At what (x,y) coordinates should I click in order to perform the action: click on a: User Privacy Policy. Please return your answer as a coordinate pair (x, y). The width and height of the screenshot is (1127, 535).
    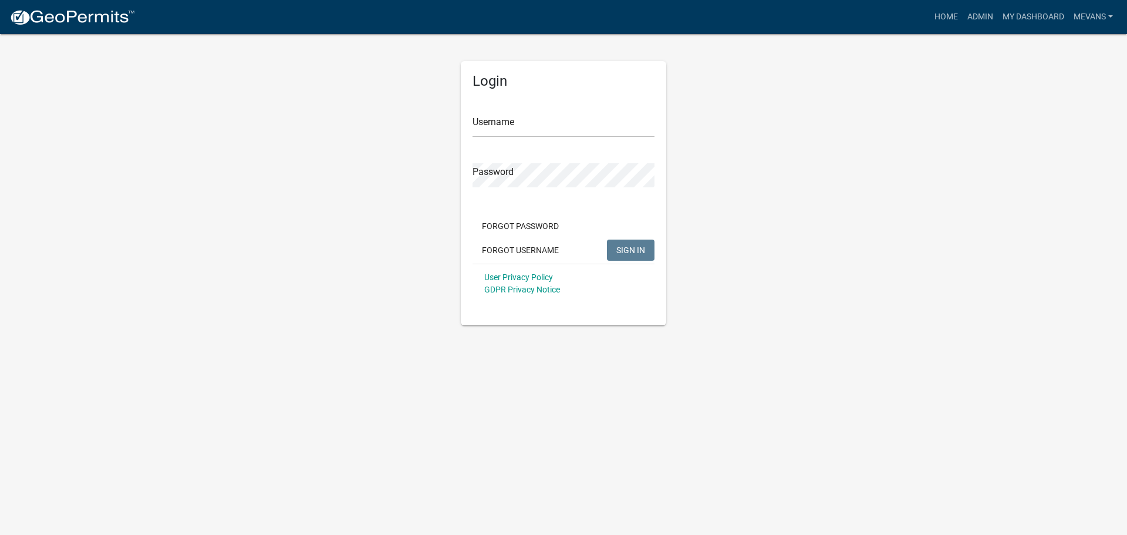
    Looking at the image, I should click on (518, 277).